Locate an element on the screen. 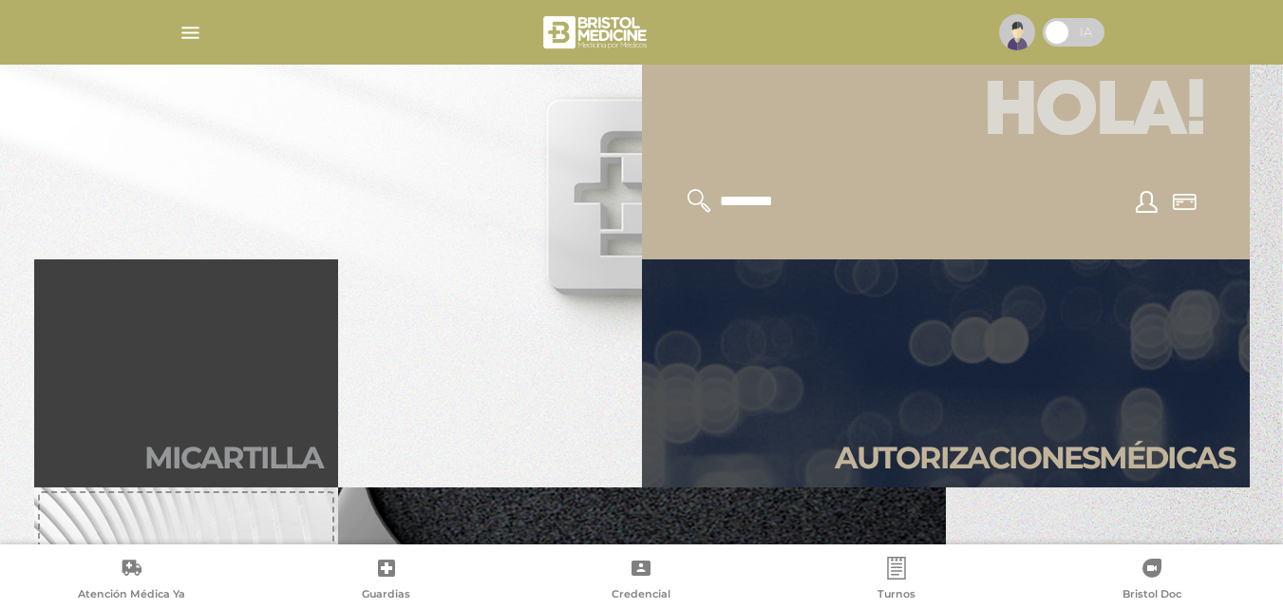 This screenshot has width=1283, height=609. a: Micartilla is located at coordinates (186, 373).